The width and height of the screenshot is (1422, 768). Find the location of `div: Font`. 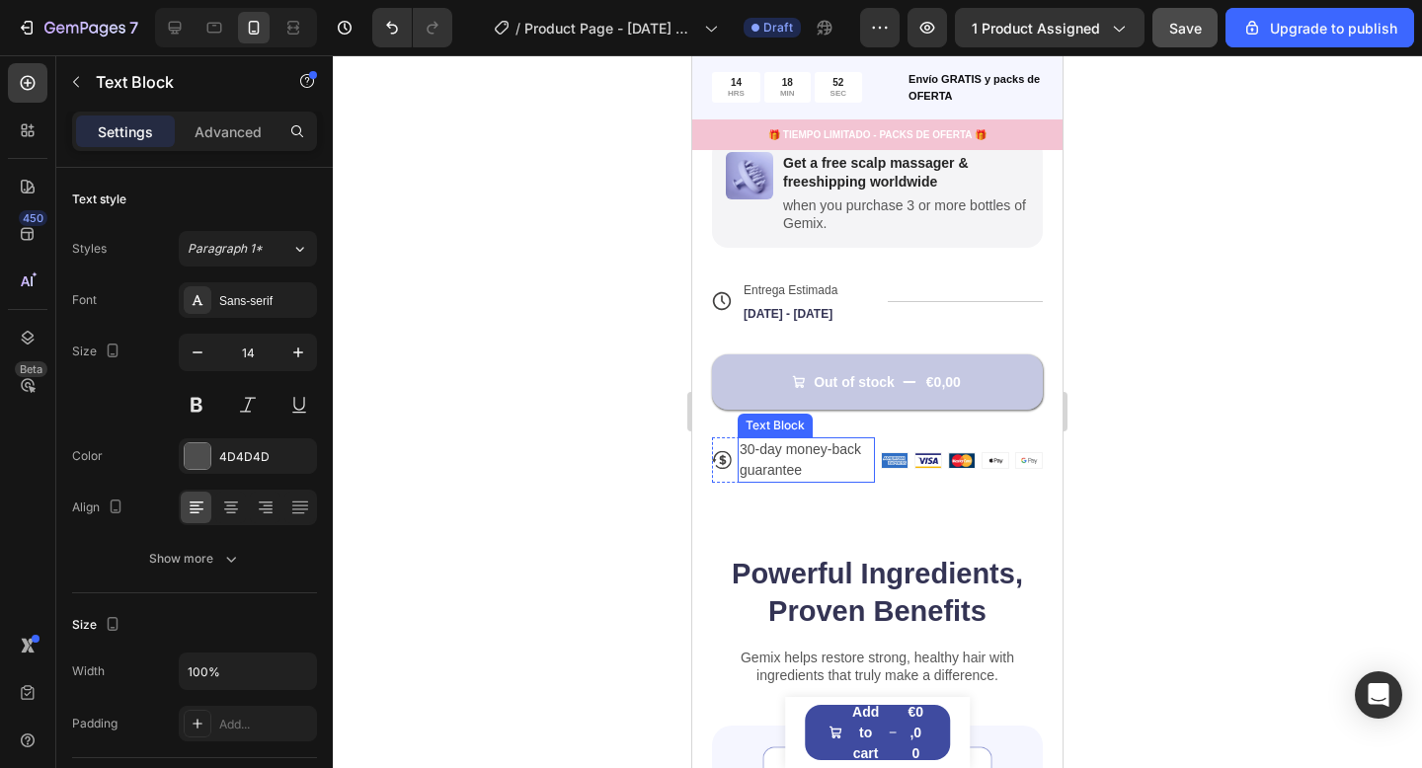

div: Font is located at coordinates (84, 300).